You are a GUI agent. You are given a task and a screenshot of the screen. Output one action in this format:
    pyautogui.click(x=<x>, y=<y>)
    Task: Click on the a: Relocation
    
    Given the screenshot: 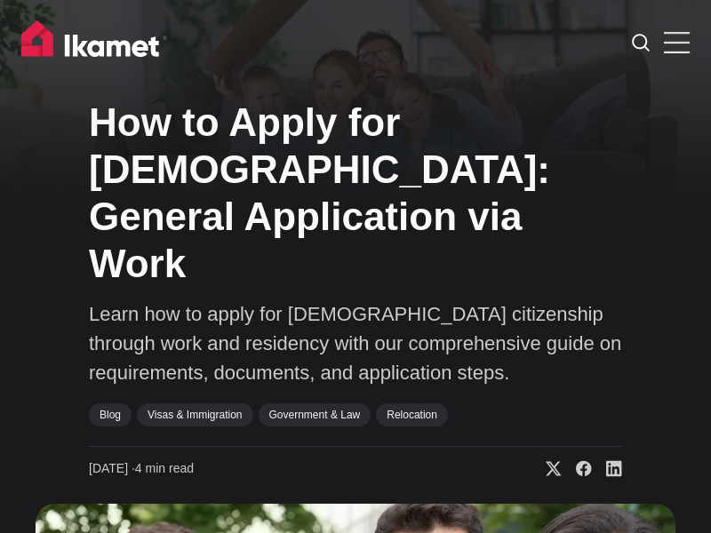 What is the action you would take?
    pyautogui.click(x=412, y=415)
    